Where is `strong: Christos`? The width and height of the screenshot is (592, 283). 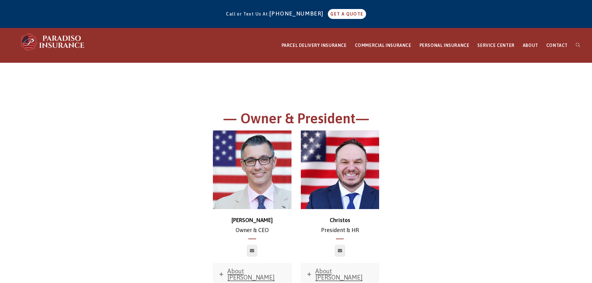 strong: Christos is located at coordinates (340, 220).